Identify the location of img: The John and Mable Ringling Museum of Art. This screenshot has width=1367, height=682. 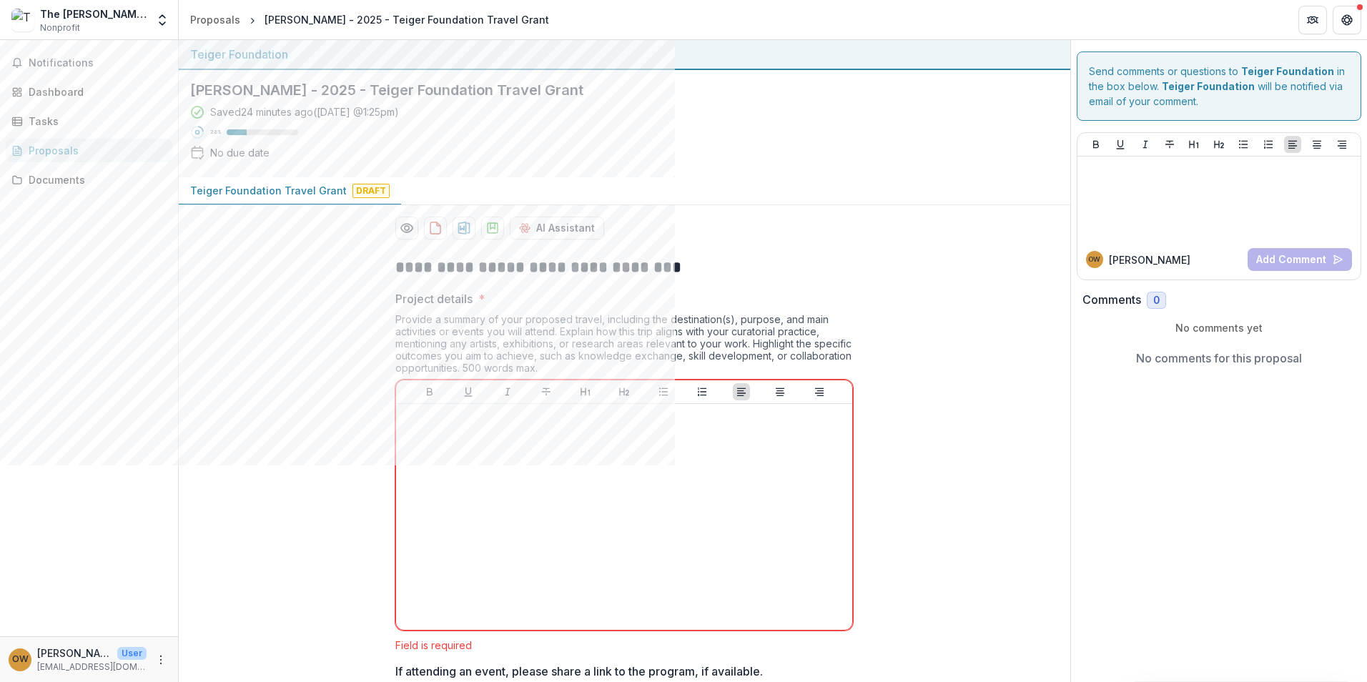
(23, 20).